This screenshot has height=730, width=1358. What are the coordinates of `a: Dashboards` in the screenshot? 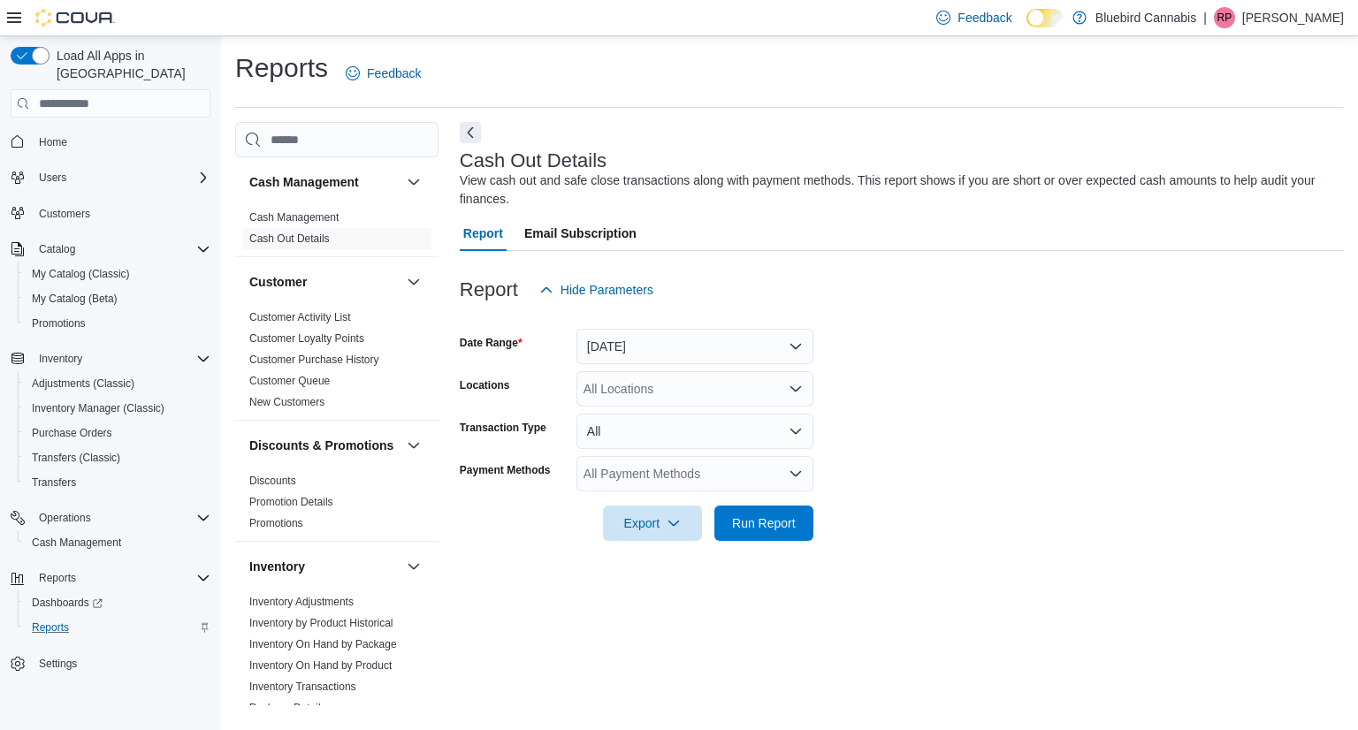 It's located at (67, 603).